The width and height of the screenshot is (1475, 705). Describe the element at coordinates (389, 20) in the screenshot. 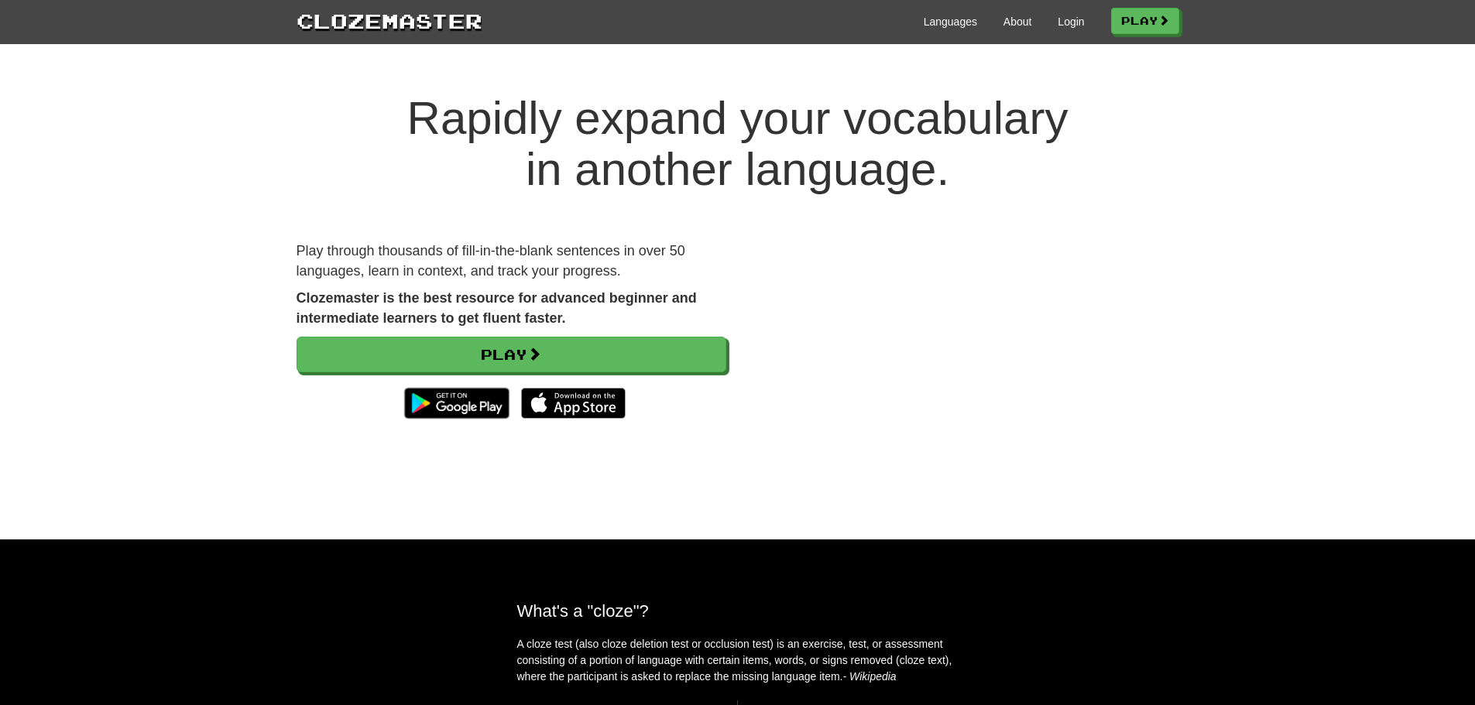

I see `a: Clozemaster` at that location.